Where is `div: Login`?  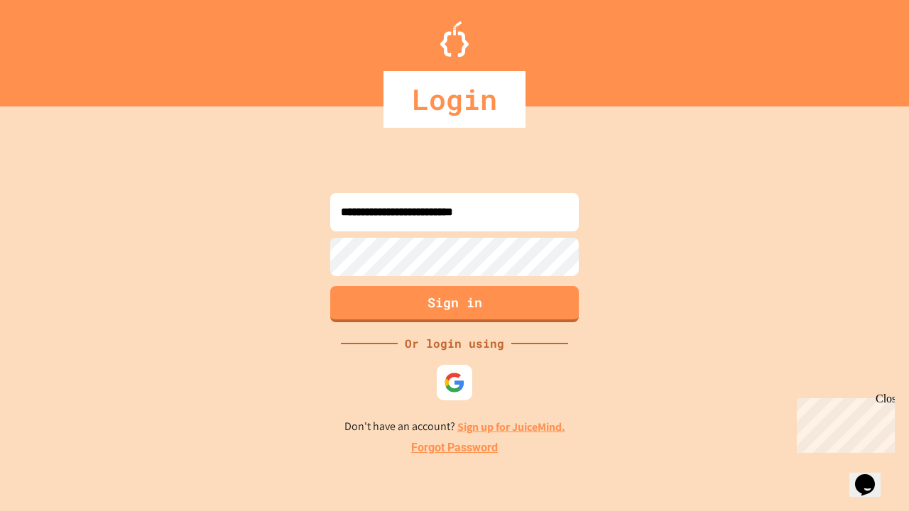 div: Login is located at coordinates (454, 99).